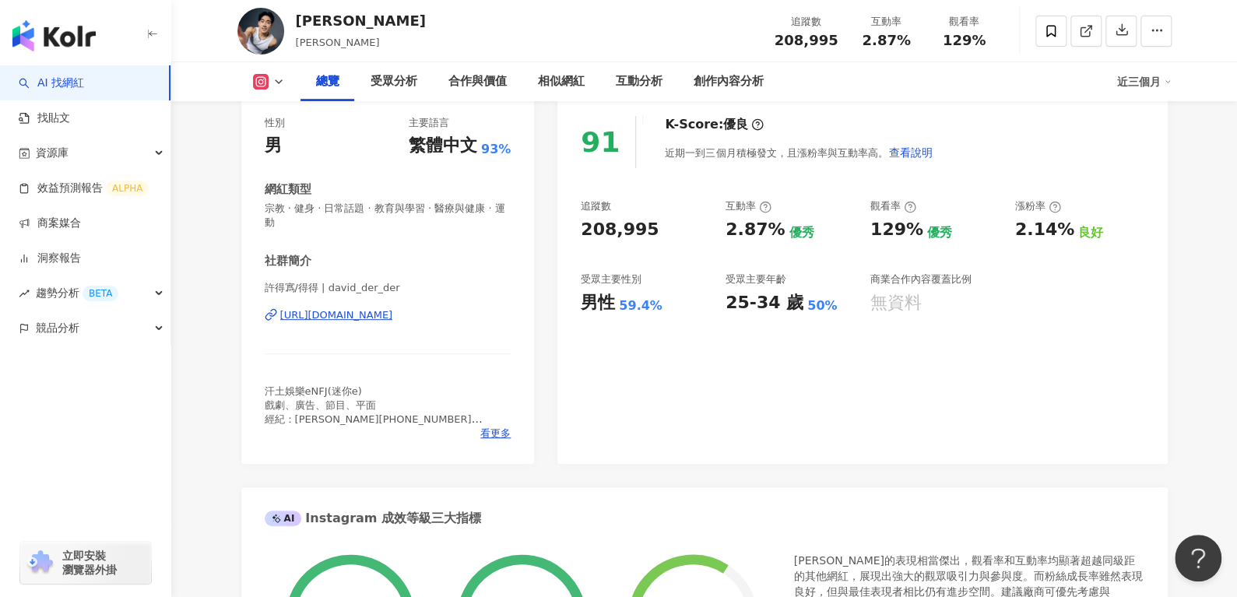 This screenshot has height=597, width=1237. What do you see at coordinates (283, 518) in the screenshot?
I see `div: AI` at bounding box center [283, 518].